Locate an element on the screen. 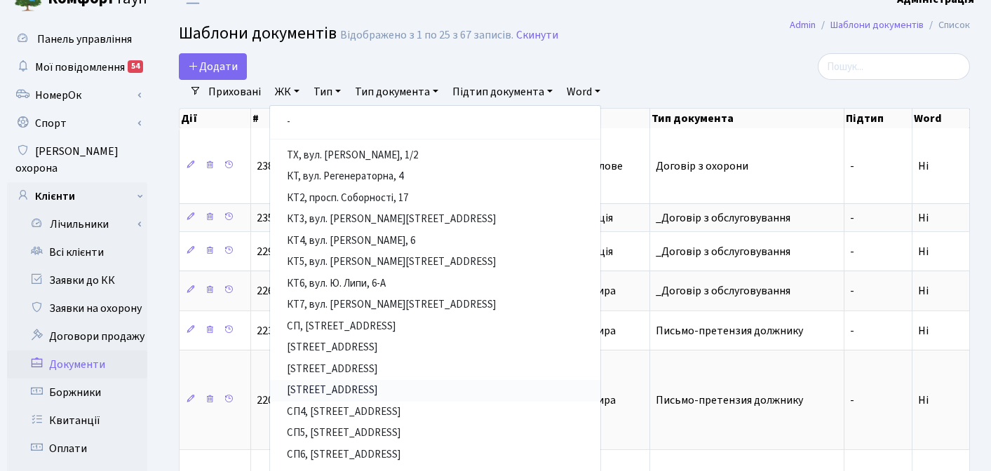 The width and height of the screenshot is (991, 471). a: Оплати is located at coordinates (77, 449).